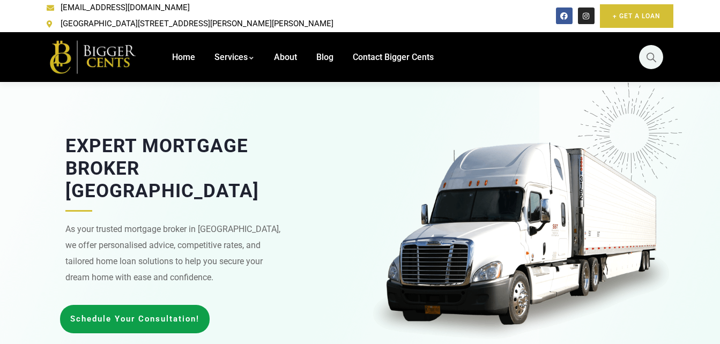 This screenshot has width=720, height=344. What do you see at coordinates (234, 57) in the screenshot?
I see `a: Services` at bounding box center [234, 57].